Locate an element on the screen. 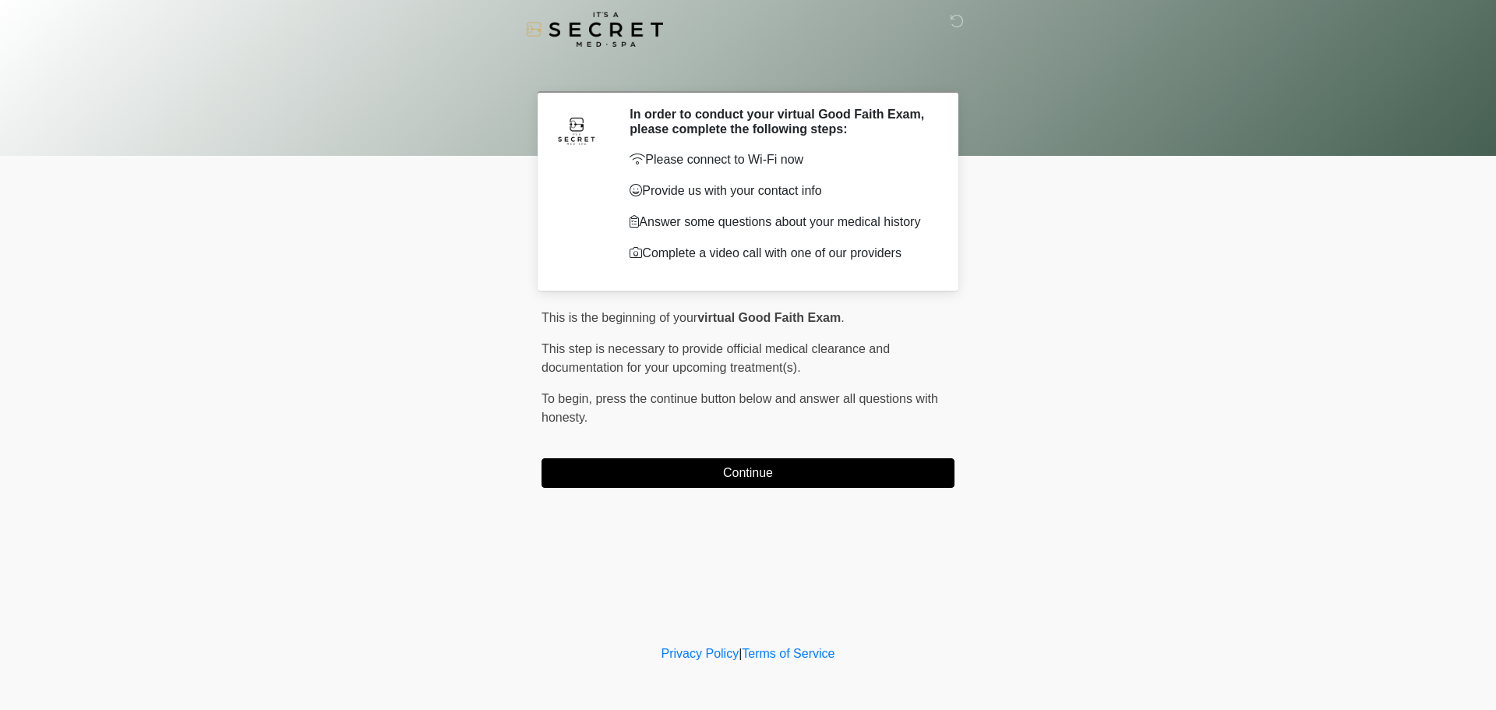 The width and height of the screenshot is (1496, 710). img: It's A Secret Med Spa Logo is located at coordinates (594, 29).